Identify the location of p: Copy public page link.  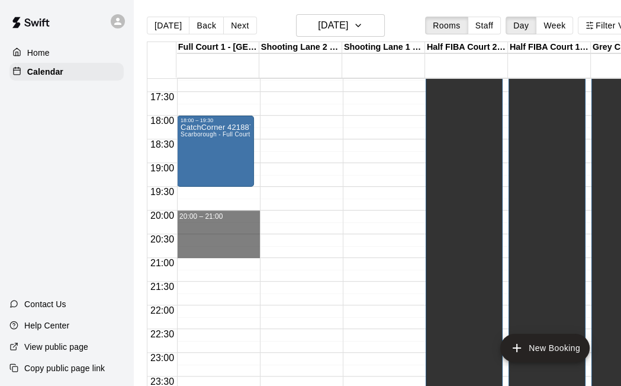
(65, 368).